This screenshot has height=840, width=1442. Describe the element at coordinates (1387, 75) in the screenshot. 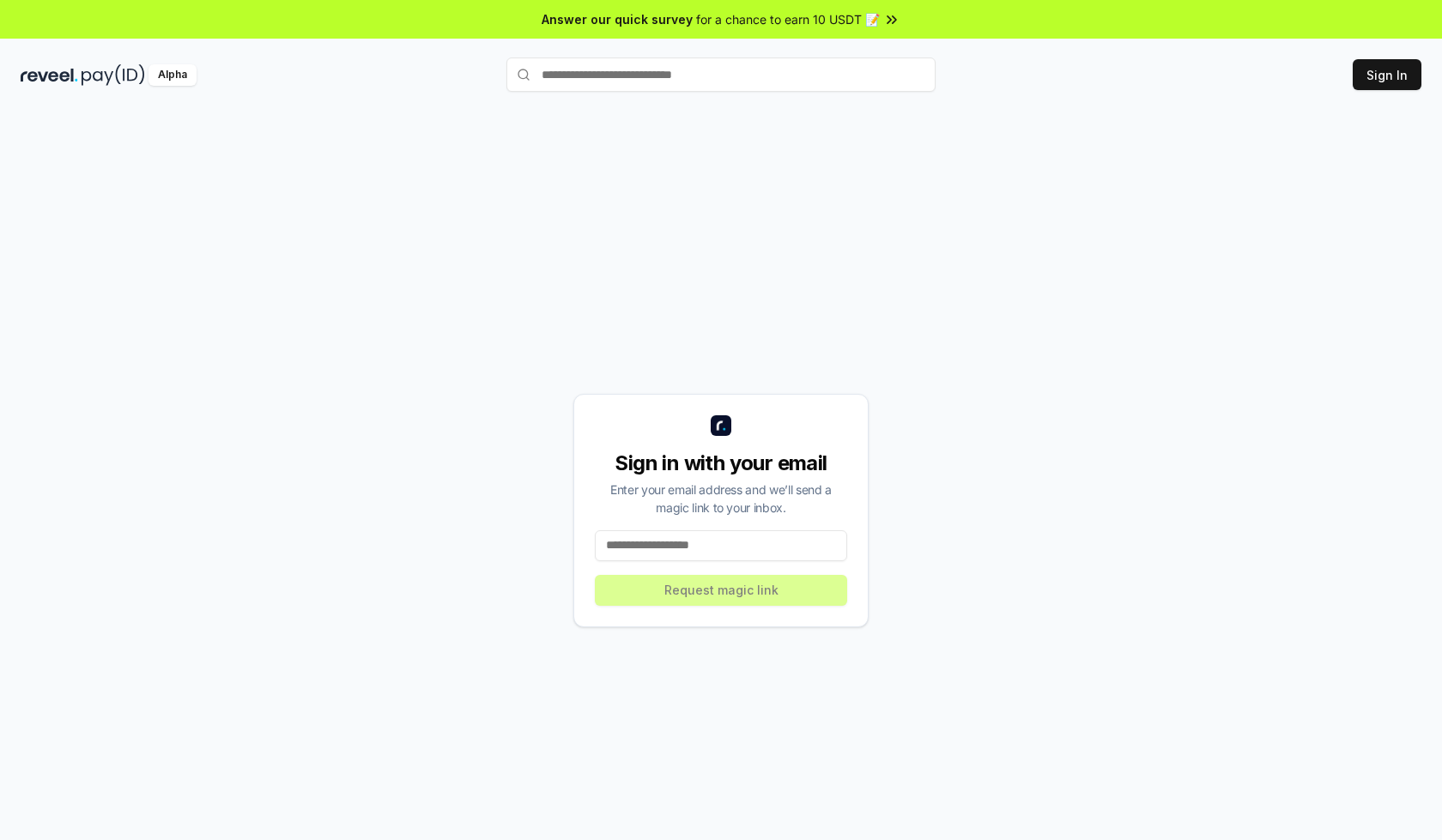

I see `button: Sign In` at that location.